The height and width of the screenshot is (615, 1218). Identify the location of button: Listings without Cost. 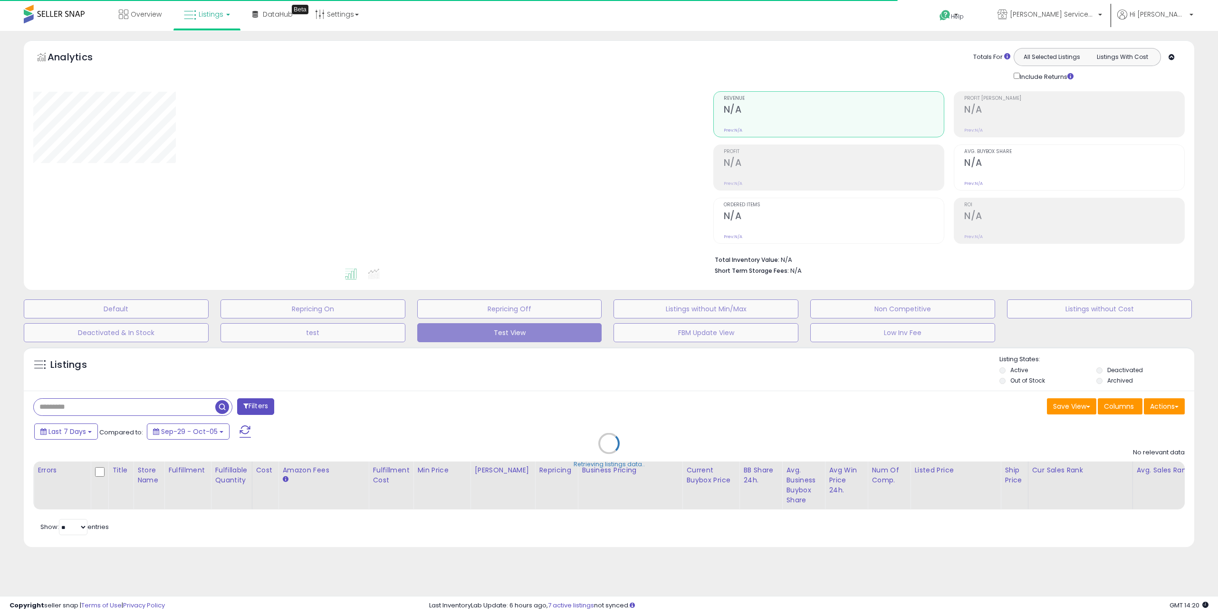
(1099, 309).